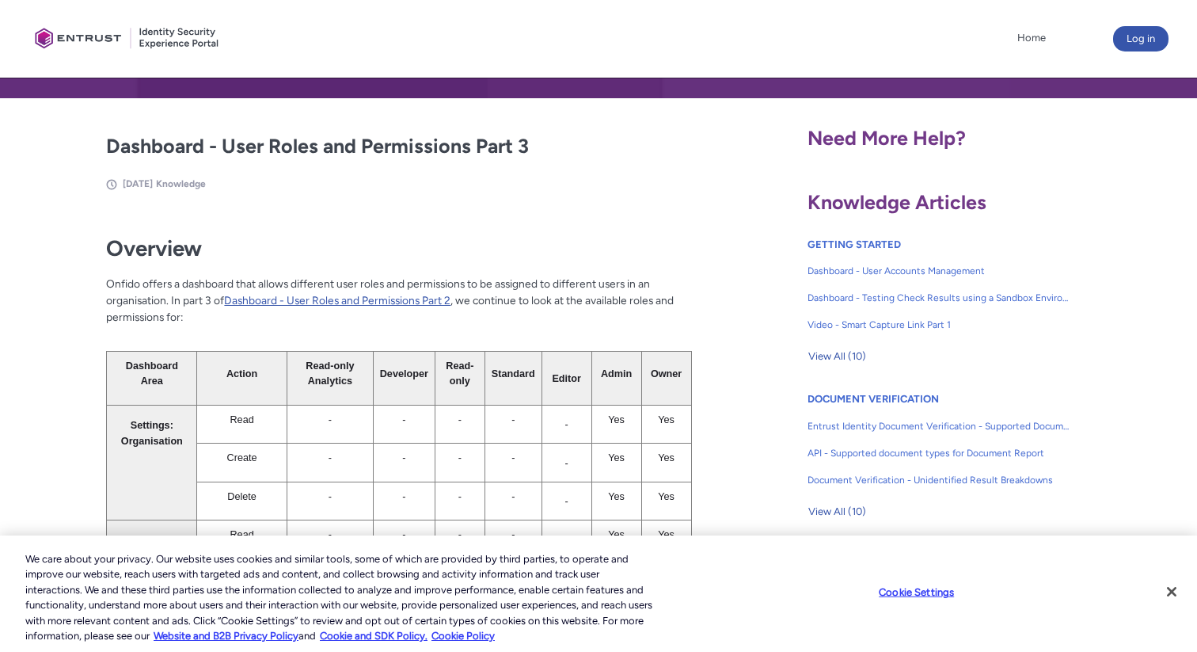 The height and width of the screenshot is (652, 1197). Describe the element at coordinates (939, 271) in the screenshot. I see `a: Dashboard - User Accounts Management` at that location.